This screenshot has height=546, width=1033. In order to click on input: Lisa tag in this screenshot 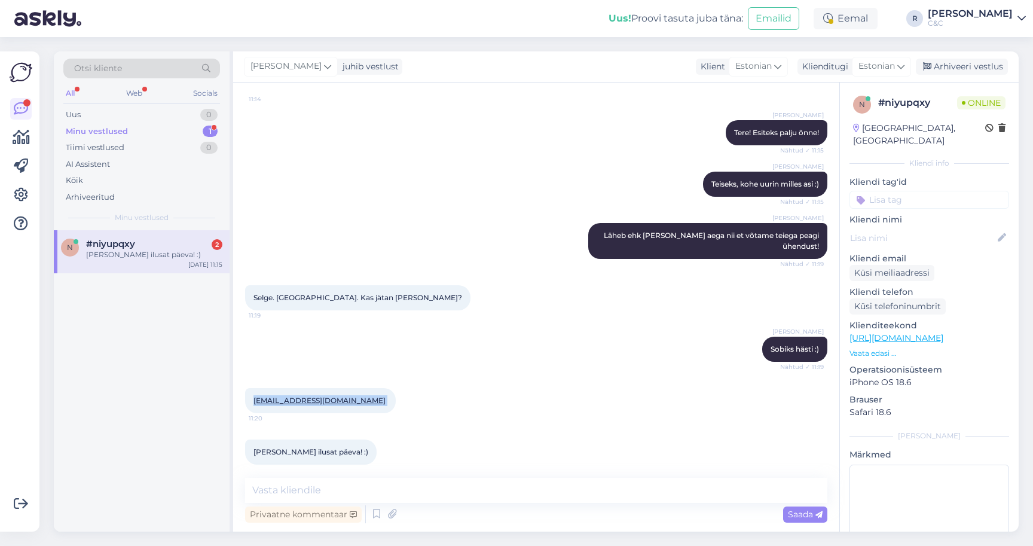, I will do `click(929, 200)`.